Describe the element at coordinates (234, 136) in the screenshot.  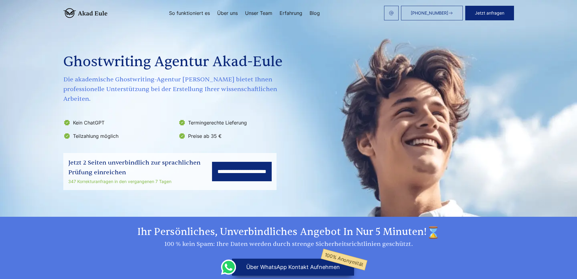
I see `li: Preise ab 35 €` at that location.